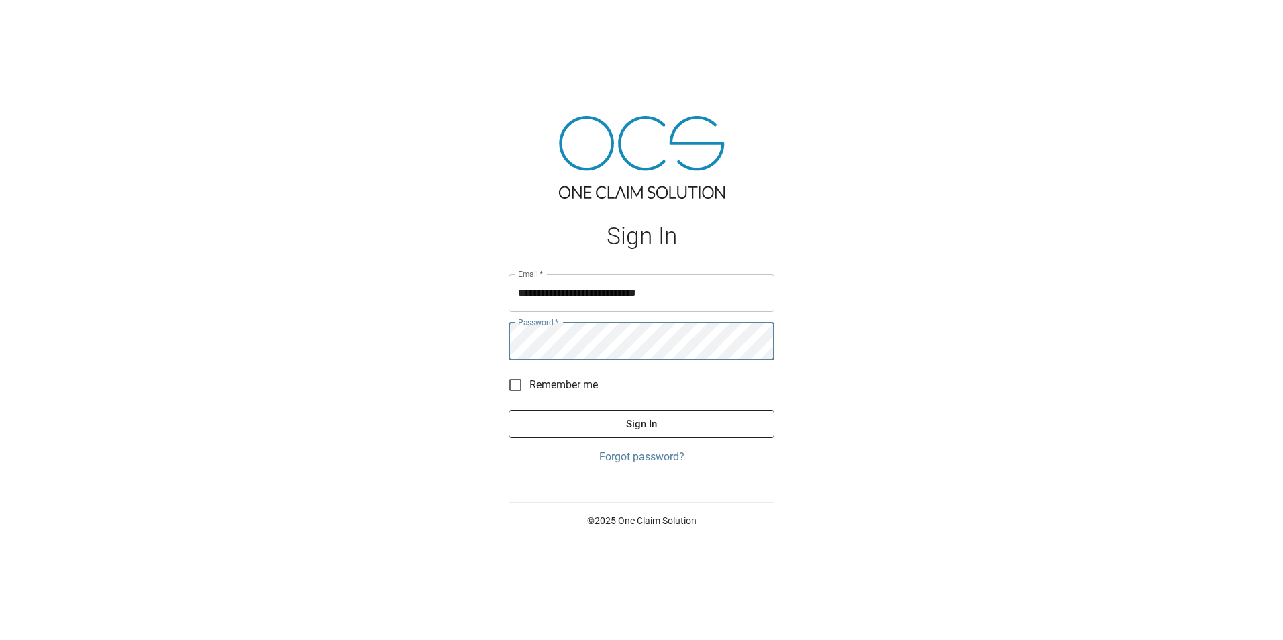 The width and height of the screenshot is (1283, 640). I want to click on span: Remember me, so click(564, 385).